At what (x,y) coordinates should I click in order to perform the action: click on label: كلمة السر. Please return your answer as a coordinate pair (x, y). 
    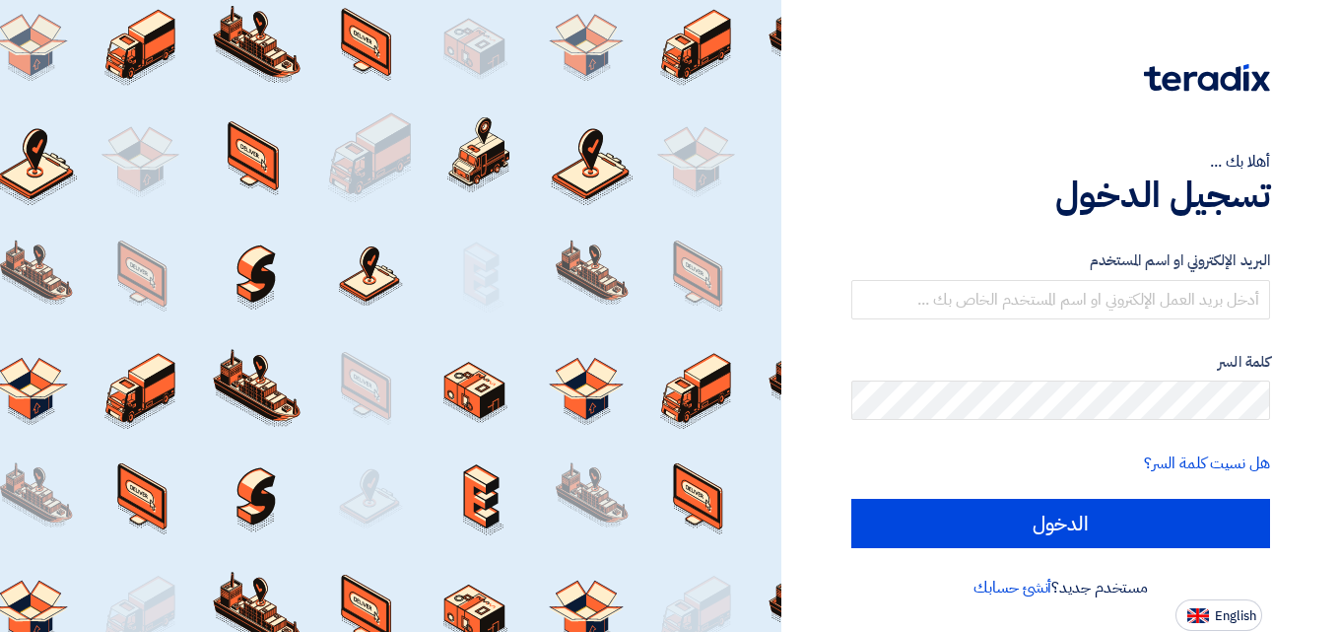
    Looking at the image, I should click on (1060, 362).